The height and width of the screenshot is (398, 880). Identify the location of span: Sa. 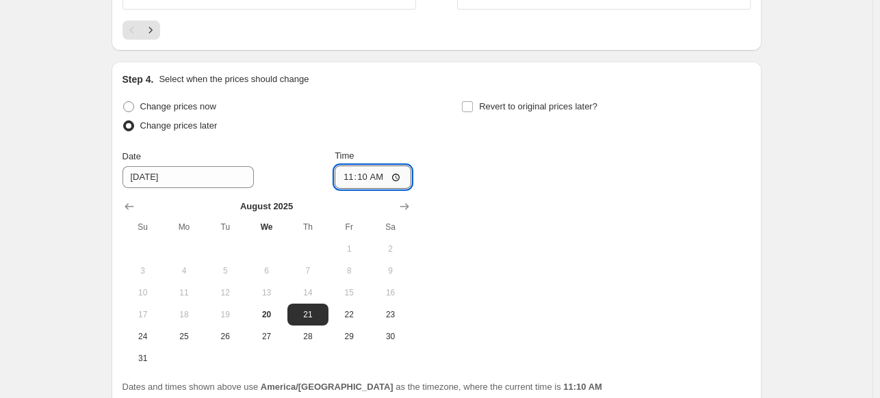
(390, 227).